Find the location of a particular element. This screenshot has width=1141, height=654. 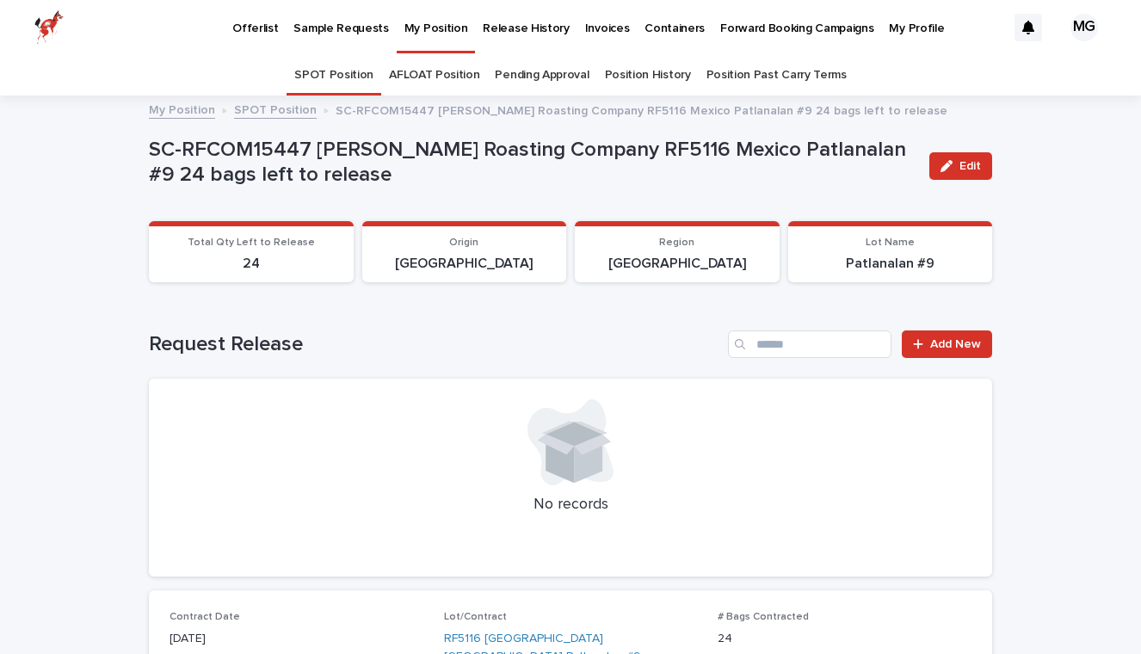

button: Edit is located at coordinates (960, 166).